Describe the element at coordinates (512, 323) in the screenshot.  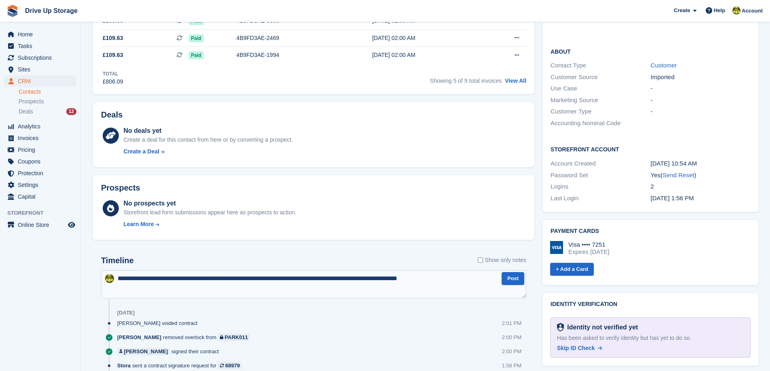
I see `div: 2:01 PM` at that location.